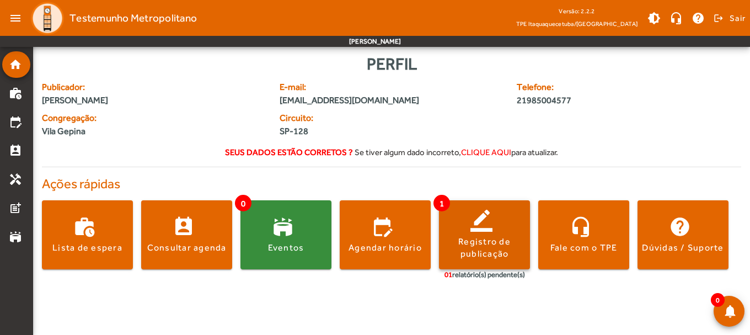 This screenshot has height=335, width=750. Describe the element at coordinates (154, 118) in the screenshot. I see `span: Congregação:` at that location.